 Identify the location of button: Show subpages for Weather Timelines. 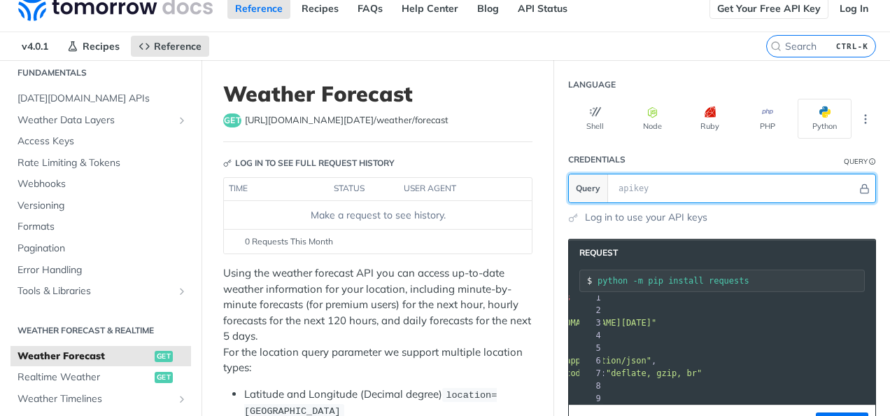
(182, 399).